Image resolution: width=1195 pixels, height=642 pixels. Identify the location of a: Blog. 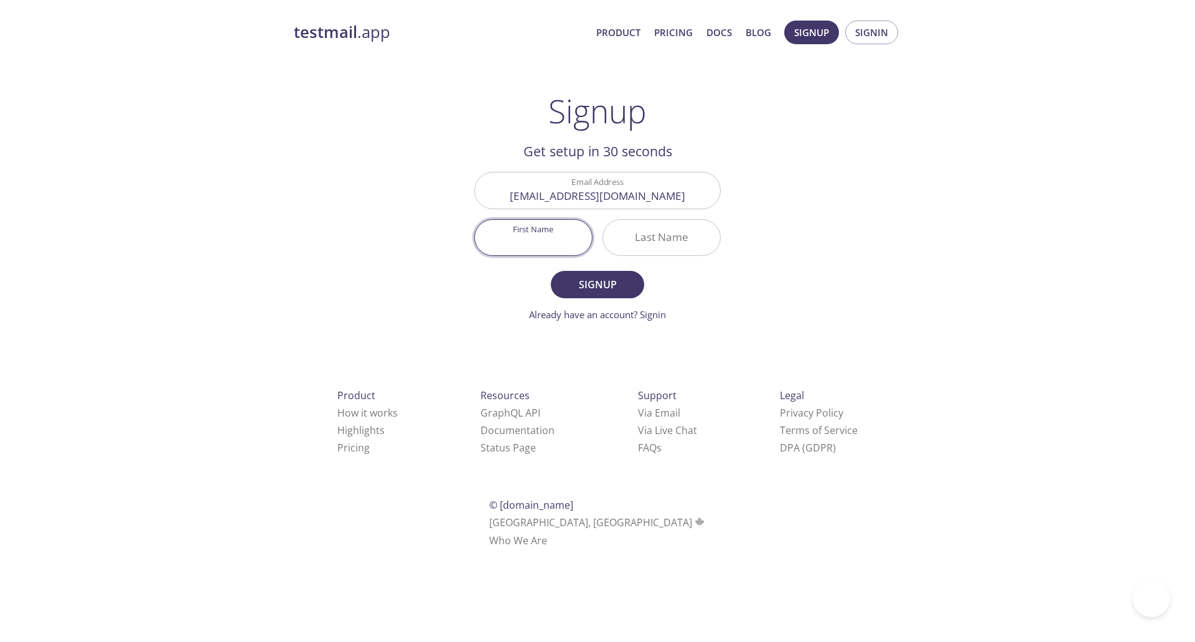
(758, 32).